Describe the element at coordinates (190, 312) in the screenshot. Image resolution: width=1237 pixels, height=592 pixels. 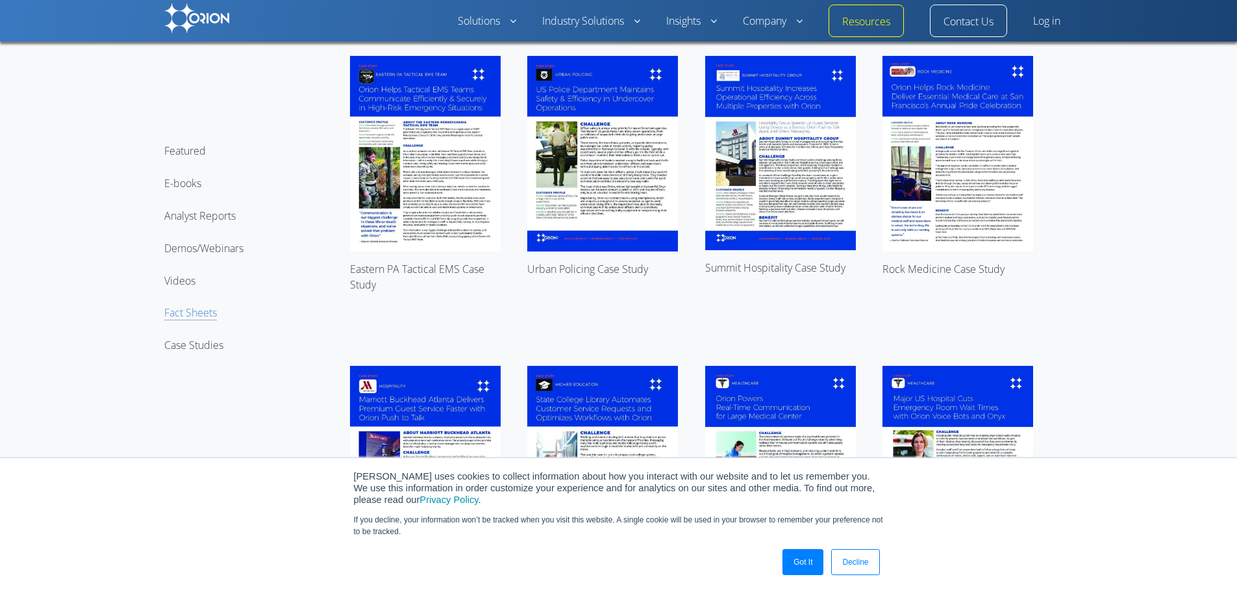
I see `a: Fact Sheets` at that location.